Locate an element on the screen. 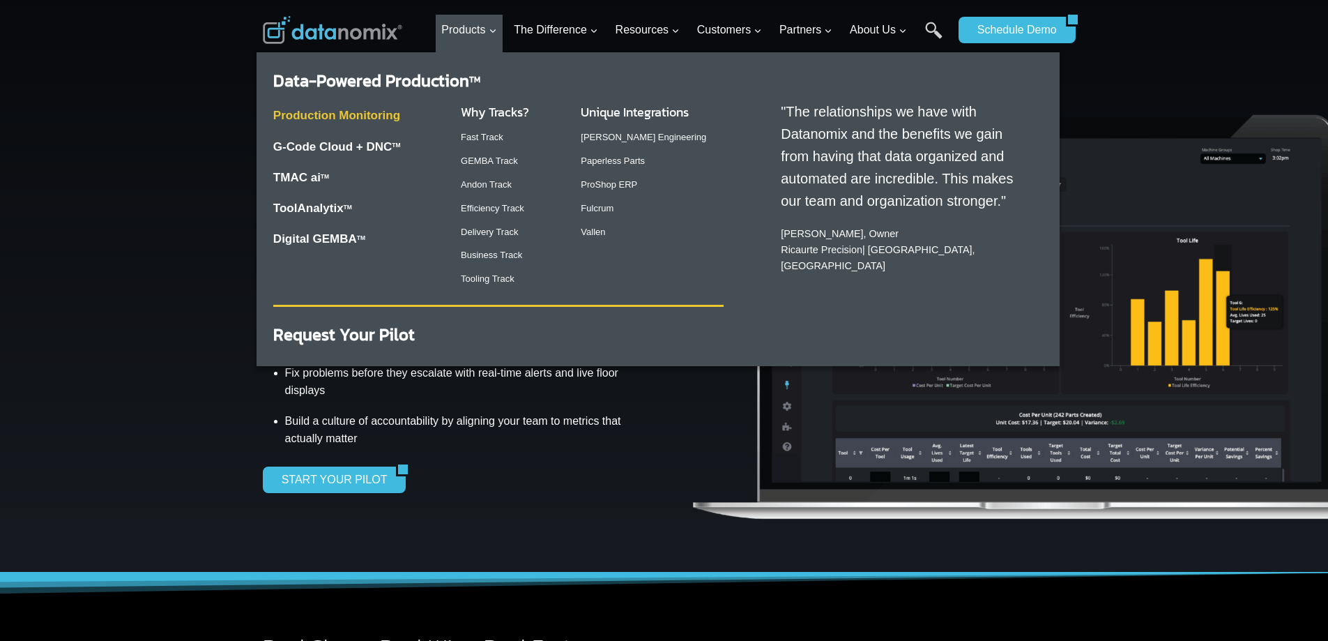 This screenshot has width=1328, height=641. a: Business Track is located at coordinates (491, 254).